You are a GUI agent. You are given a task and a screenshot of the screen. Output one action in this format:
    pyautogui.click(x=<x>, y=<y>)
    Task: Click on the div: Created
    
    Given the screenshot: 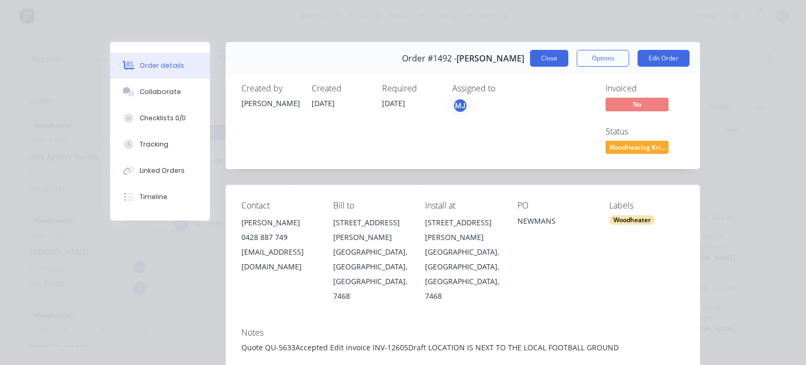 What is the action you would take?
    pyautogui.click(x=340, y=88)
    